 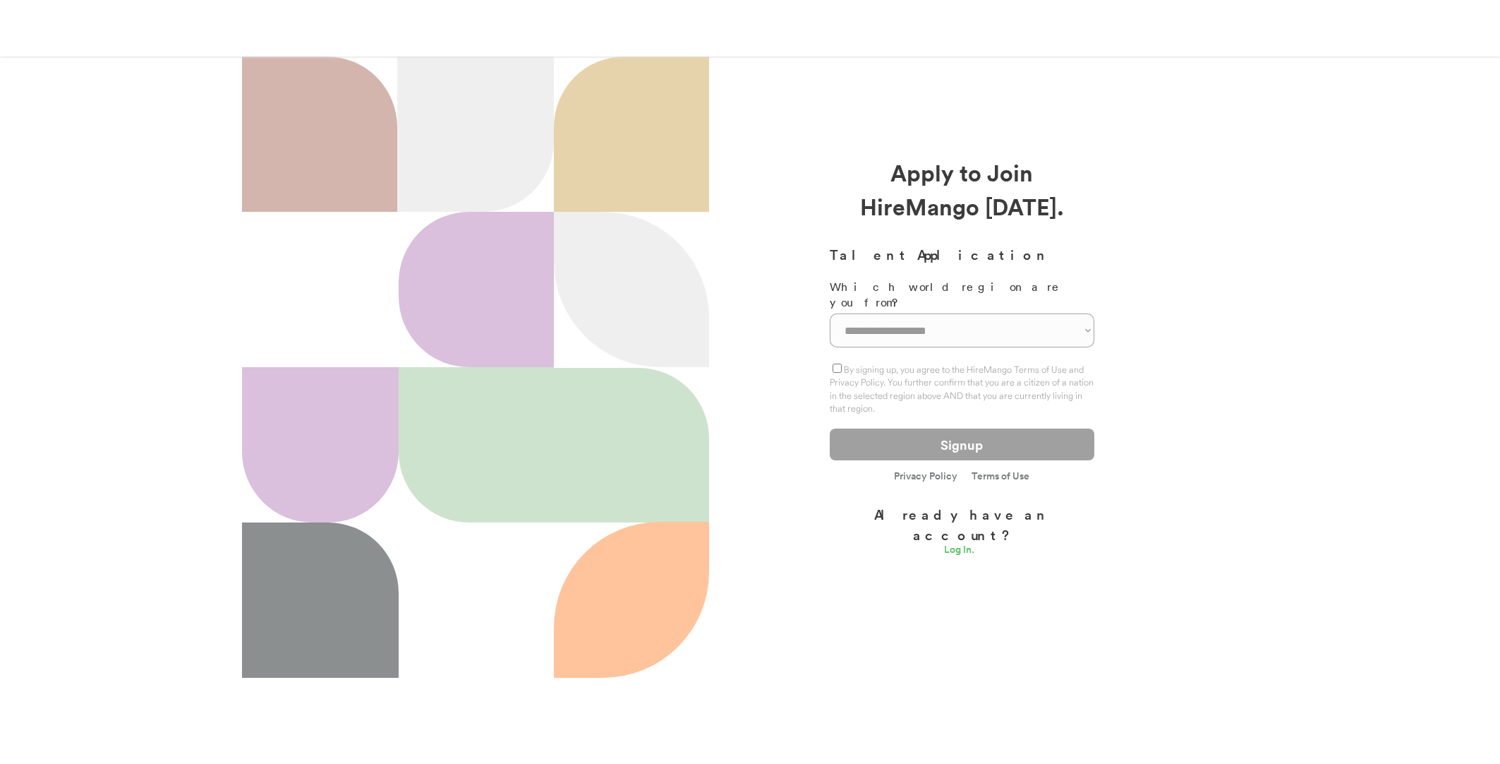 I want to click on div: Which world region are you from?, so click(x=962, y=294).